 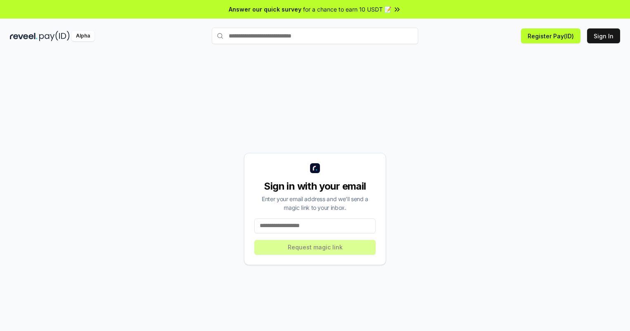 What do you see at coordinates (315, 186) in the screenshot?
I see `div: Sign in with your email` at bounding box center [315, 186].